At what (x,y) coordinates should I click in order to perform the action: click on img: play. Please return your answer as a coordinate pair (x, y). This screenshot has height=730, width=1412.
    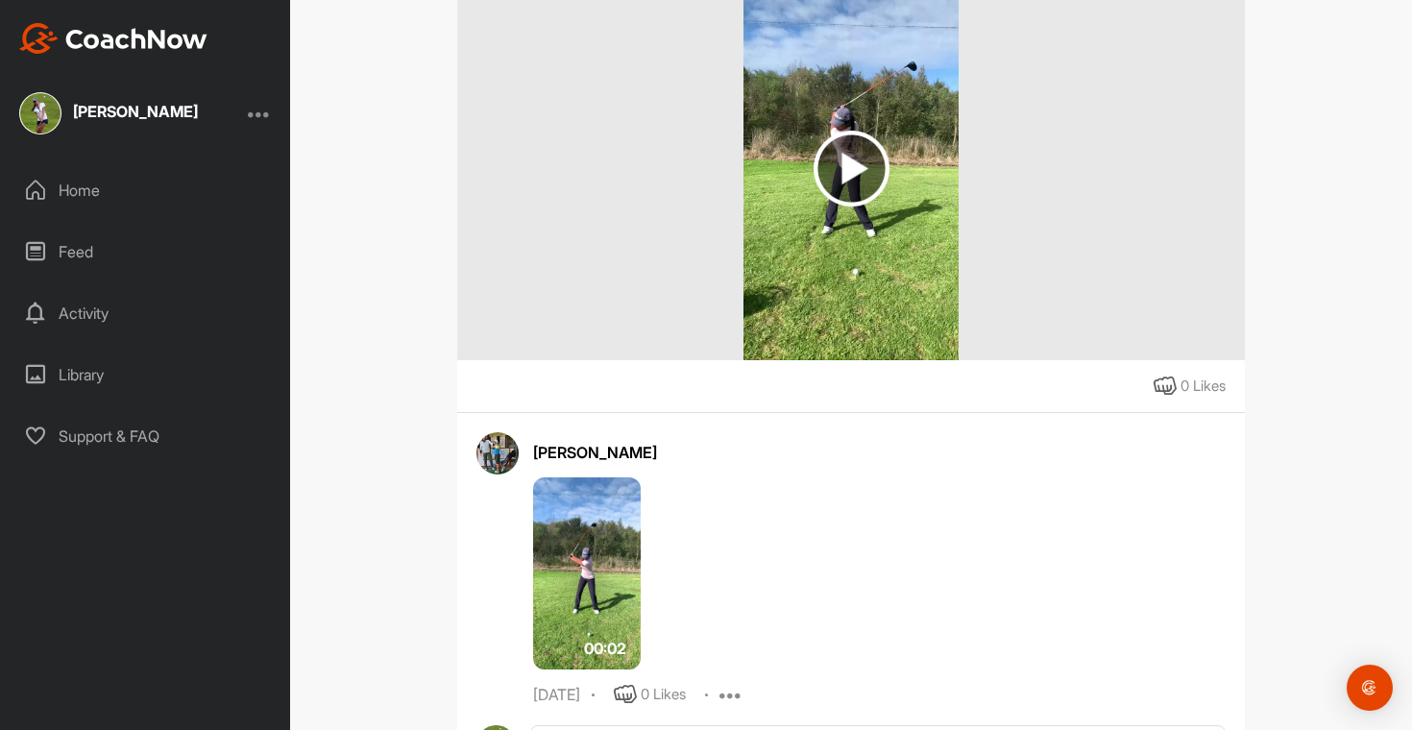
    Looking at the image, I should click on (851, 168).